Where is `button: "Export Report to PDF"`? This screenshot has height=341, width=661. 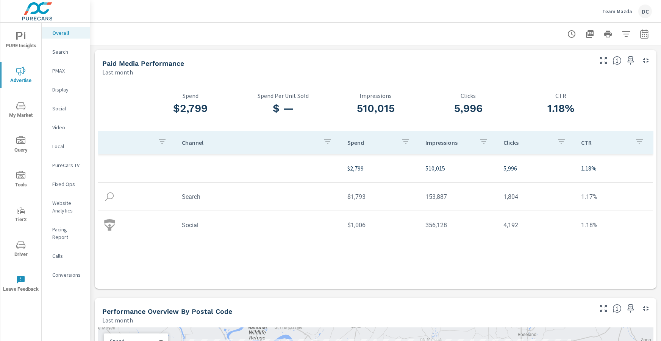 button: "Export Report to PDF" is located at coordinates (589, 34).